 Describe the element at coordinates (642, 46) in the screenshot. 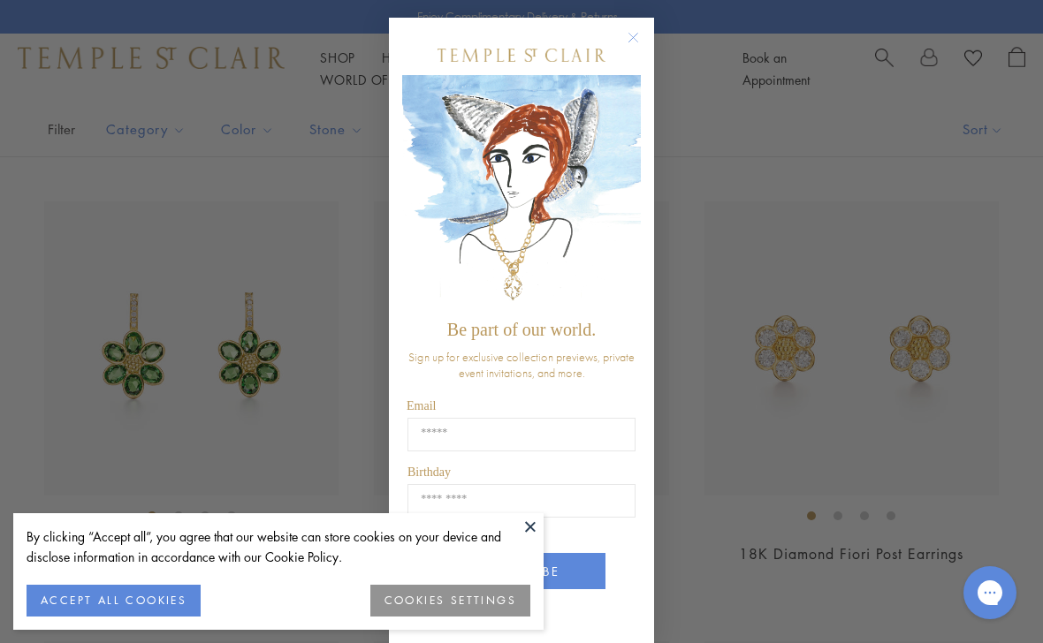

I see `button: Close dialog` at that location.